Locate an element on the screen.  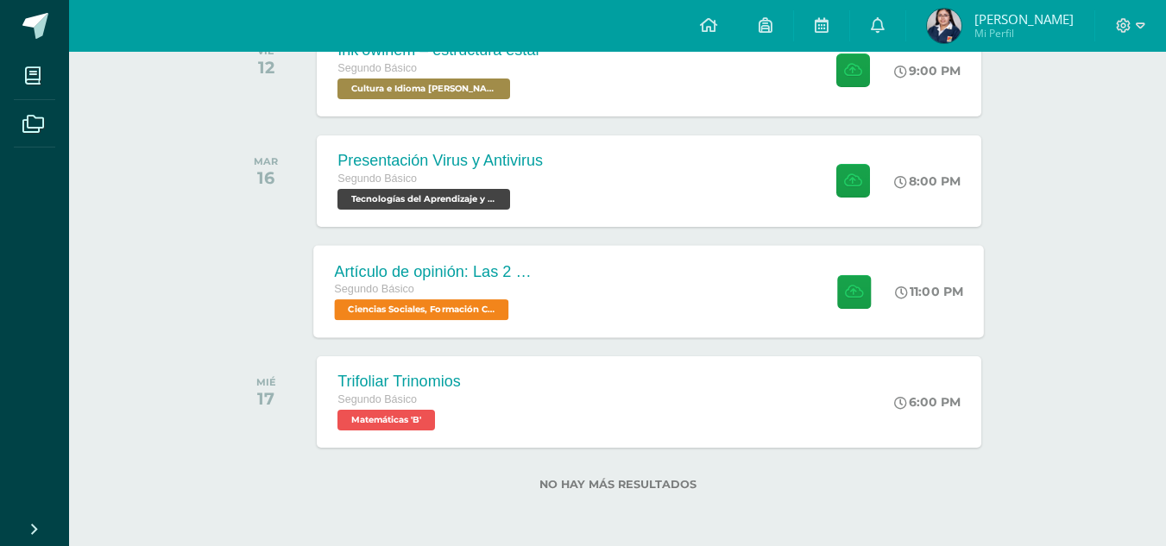
div: MAR is located at coordinates (266, 161).